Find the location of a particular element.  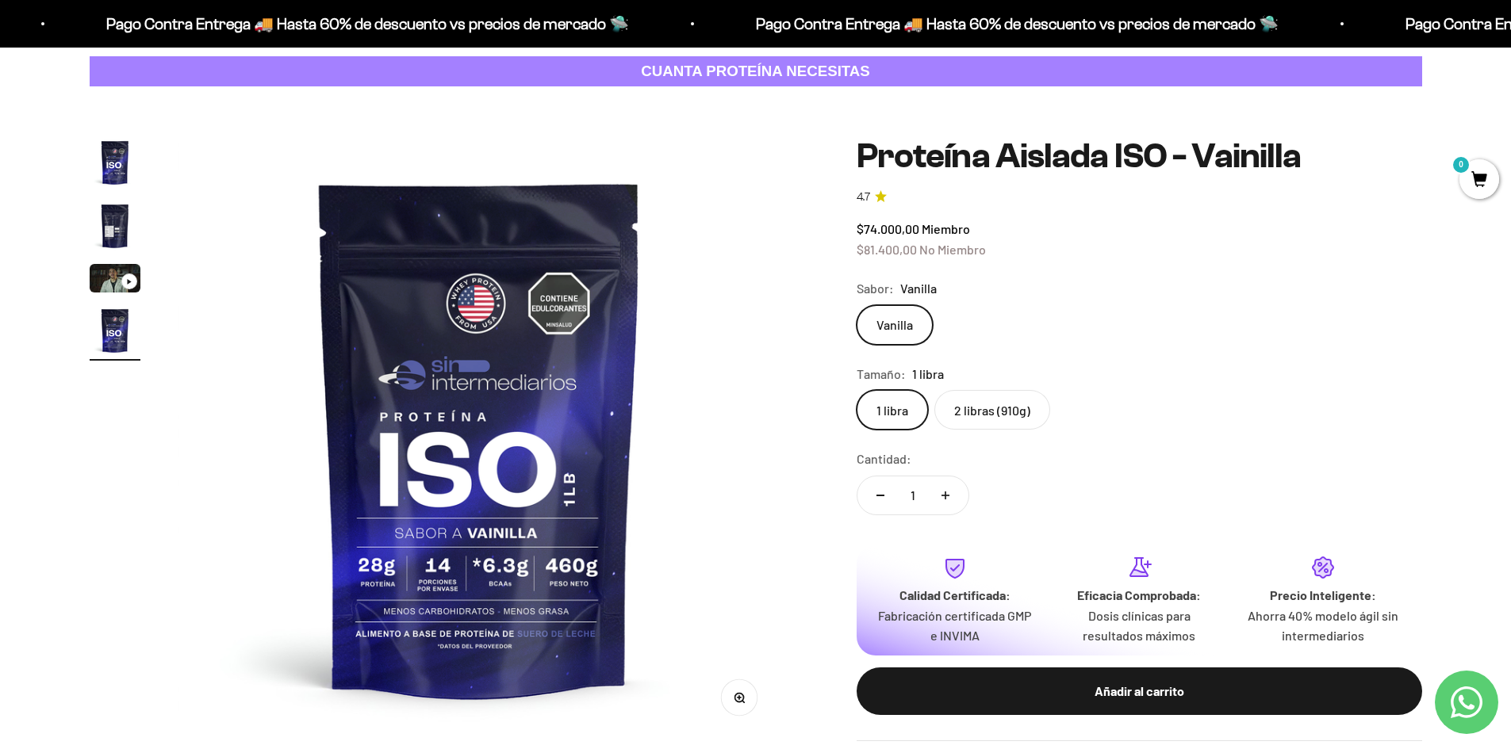

span: No Miembro is located at coordinates (952, 249).